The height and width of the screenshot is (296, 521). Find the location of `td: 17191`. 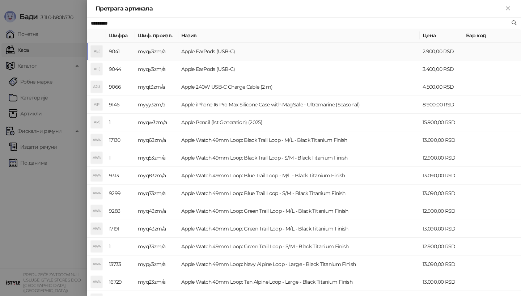

td: 17191 is located at coordinates (121, 229).